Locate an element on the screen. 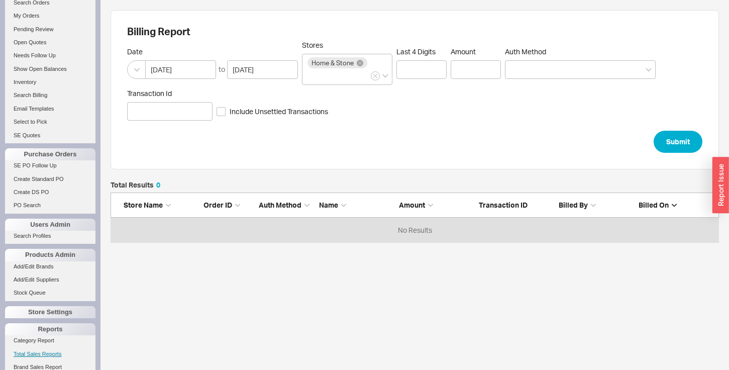 The width and height of the screenshot is (729, 370). a: SE PO Follow Up is located at coordinates (50, 165).